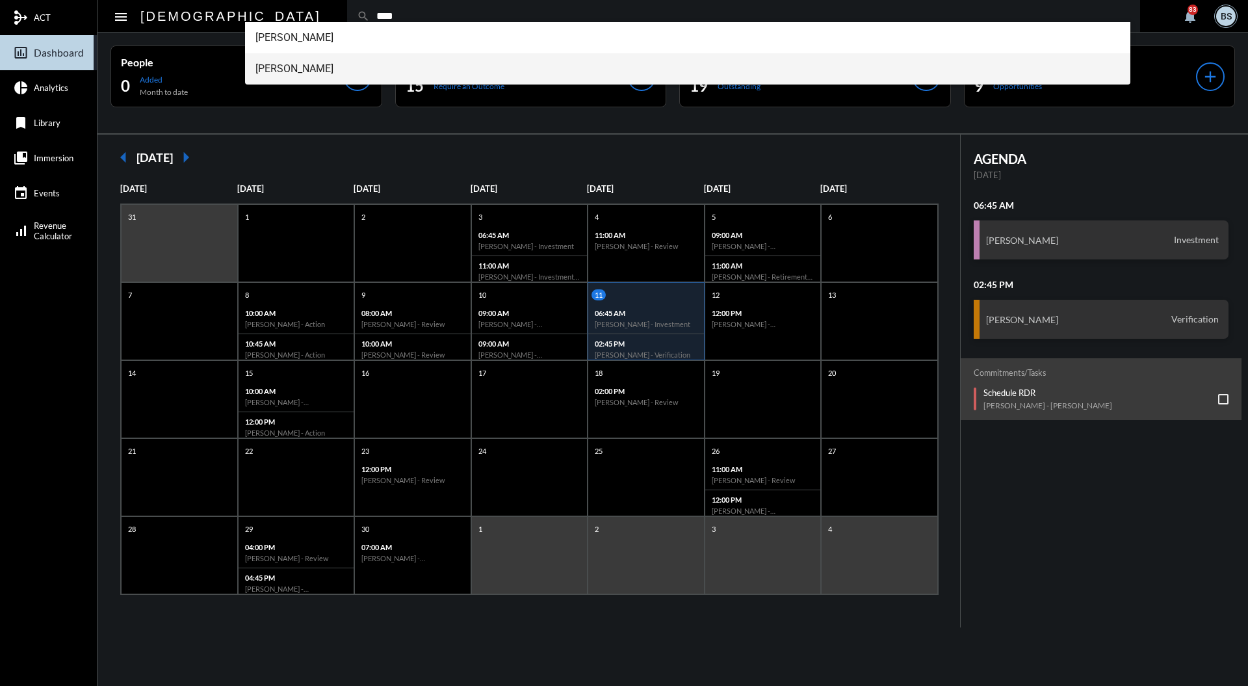 This screenshot has height=686, width=1248. What do you see at coordinates (125, 86) in the screenshot?
I see `h2: 0` at bounding box center [125, 86].